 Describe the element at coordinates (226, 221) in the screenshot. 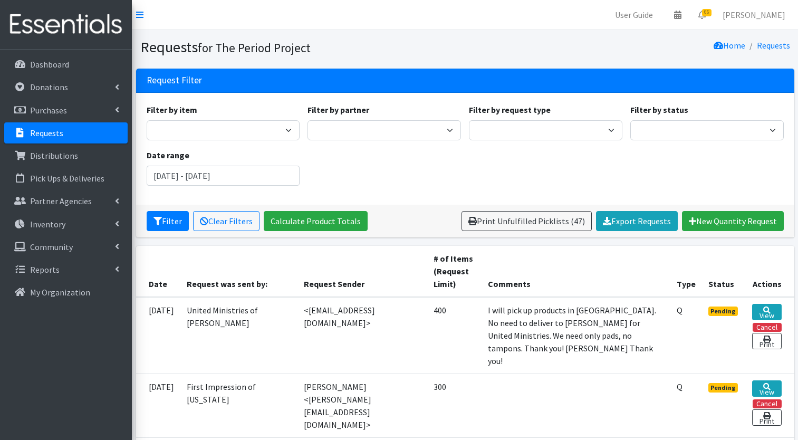

I see `a: Clear Filters` at that location.